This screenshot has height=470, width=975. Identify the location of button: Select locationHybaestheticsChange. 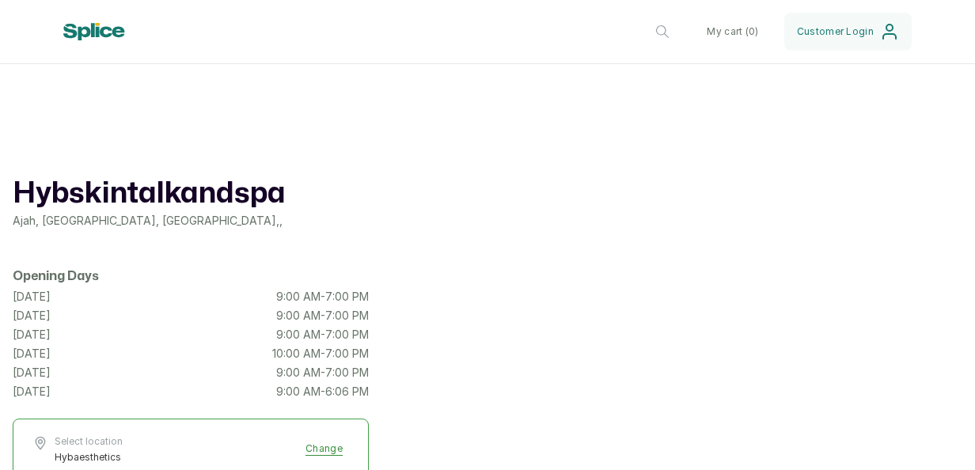
(191, 449).